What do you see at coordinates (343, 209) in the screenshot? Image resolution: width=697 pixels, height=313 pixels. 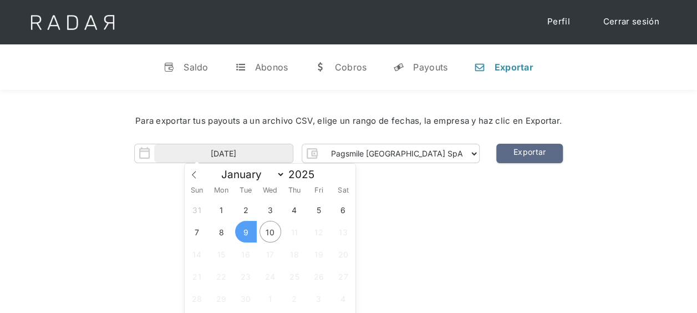 I see `span: September 6, 2025` at bounding box center [343, 209].